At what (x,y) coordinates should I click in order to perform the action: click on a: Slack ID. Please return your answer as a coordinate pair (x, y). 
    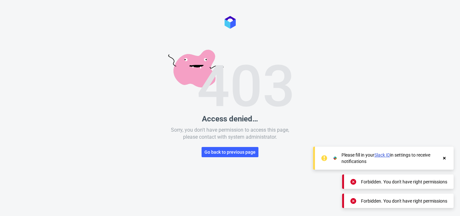
    Looking at the image, I should click on (382, 155).